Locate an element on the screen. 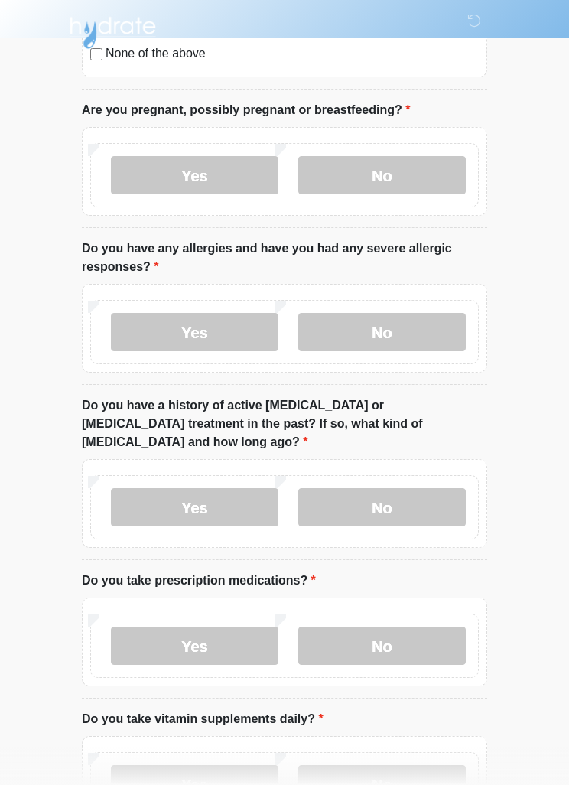 This screenshot has width=569, height=785. label: Do you have any allergies and have you had any severe allergic responses? is located at coordinates (285, 258).